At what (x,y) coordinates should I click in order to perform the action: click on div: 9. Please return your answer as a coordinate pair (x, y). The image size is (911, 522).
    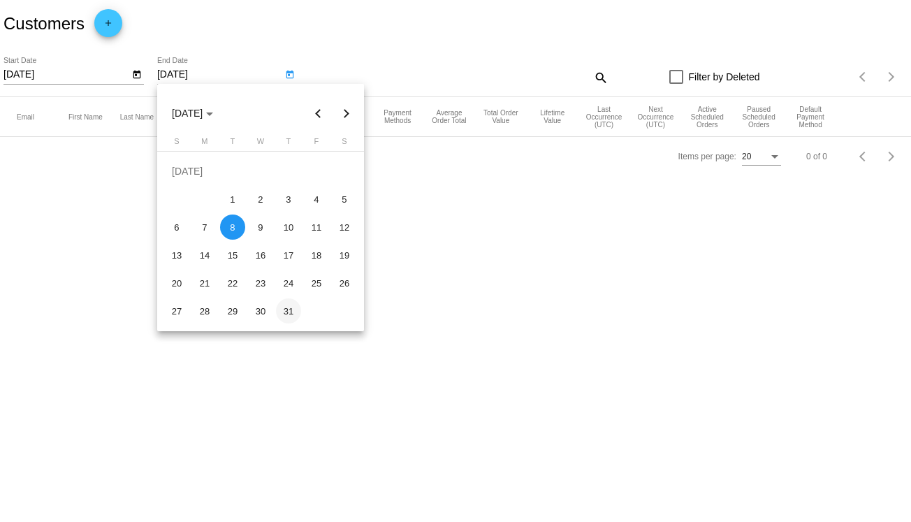
    Looking at the image, I should click on (260, 227).